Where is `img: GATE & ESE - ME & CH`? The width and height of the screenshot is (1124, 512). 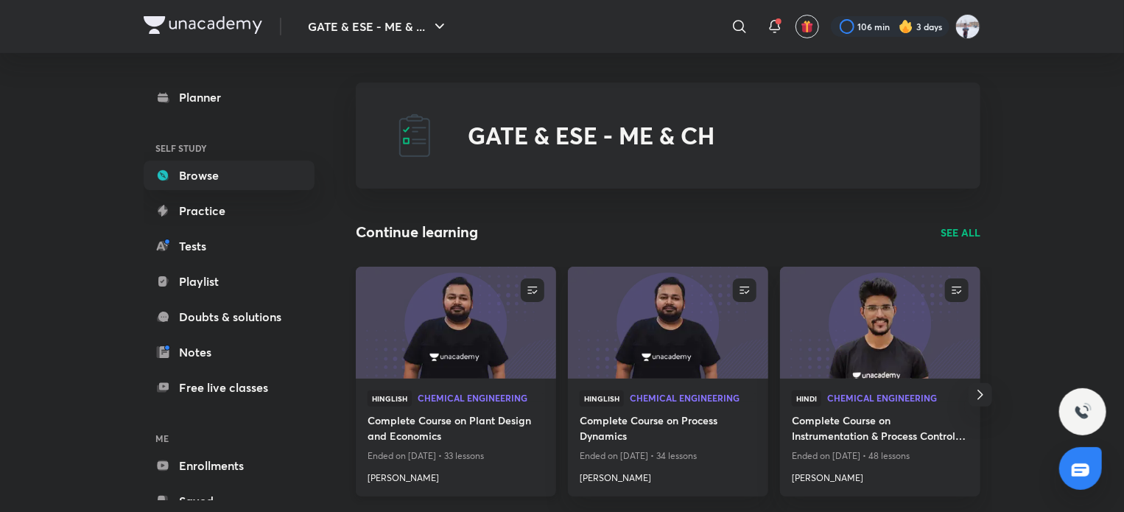 img: GATE & ESE - ME & CH is located at coordinates (415, 135).